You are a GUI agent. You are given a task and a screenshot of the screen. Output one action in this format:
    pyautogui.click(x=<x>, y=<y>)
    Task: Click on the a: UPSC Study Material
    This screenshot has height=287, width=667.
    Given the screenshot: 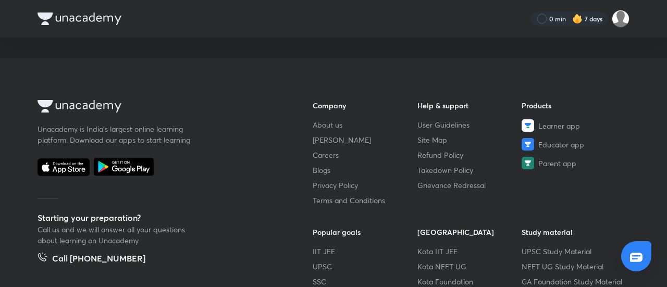 What is the action you would take?
    pyautogui.click(x=573, y=251)
    